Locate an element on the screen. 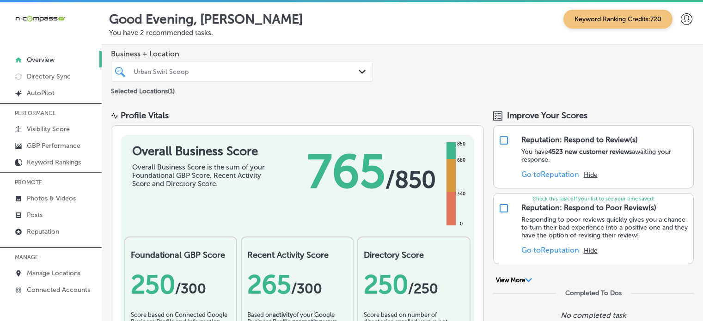 The height and width of the screenshot is (321, 703). p: GBP Performance is located at coordinates (54, 146).